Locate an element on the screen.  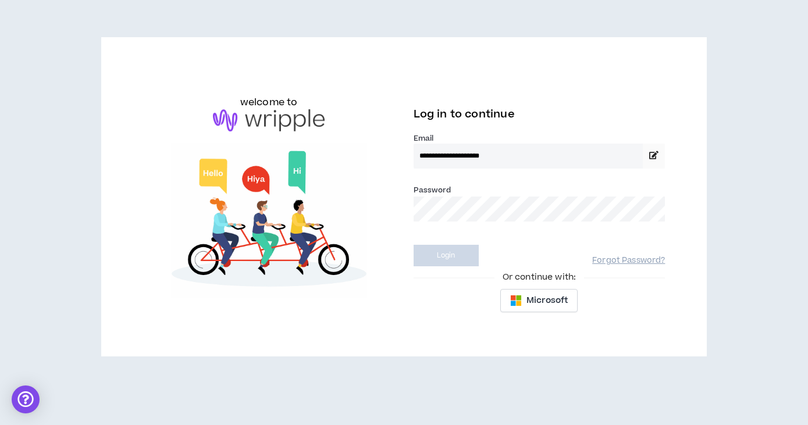
button: Microsoft is located at coordinates (539, 301).